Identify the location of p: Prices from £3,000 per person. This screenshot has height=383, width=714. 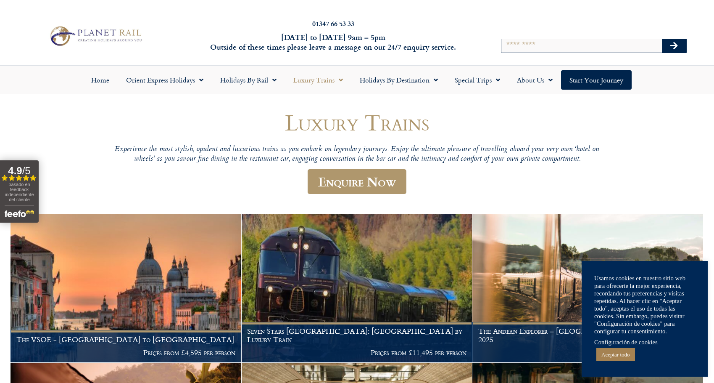
(588, 352).